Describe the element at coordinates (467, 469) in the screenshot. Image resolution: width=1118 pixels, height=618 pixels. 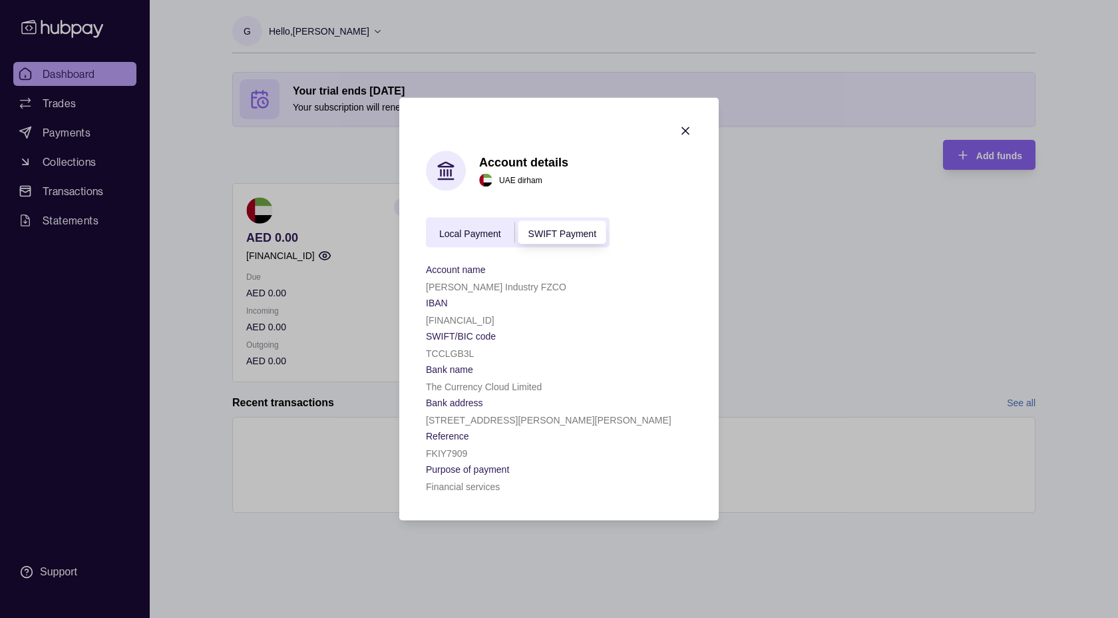
I see `p: Purpose of payment` at that location.